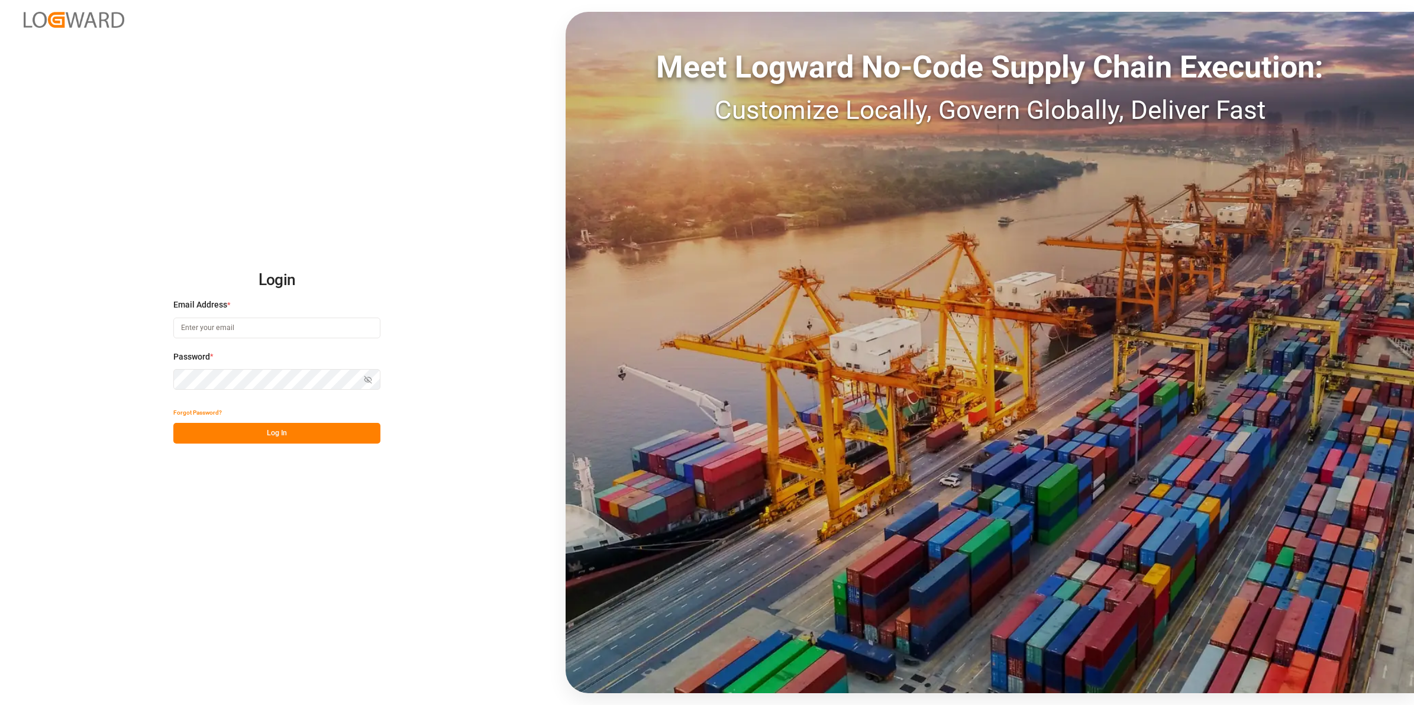 Image resolution: width=1414 pixels, height=705 pixels. What do you see at coordinates (277, 328) in the screenshot?
I see `input: Enter your email` at bounding box center [277, 328].